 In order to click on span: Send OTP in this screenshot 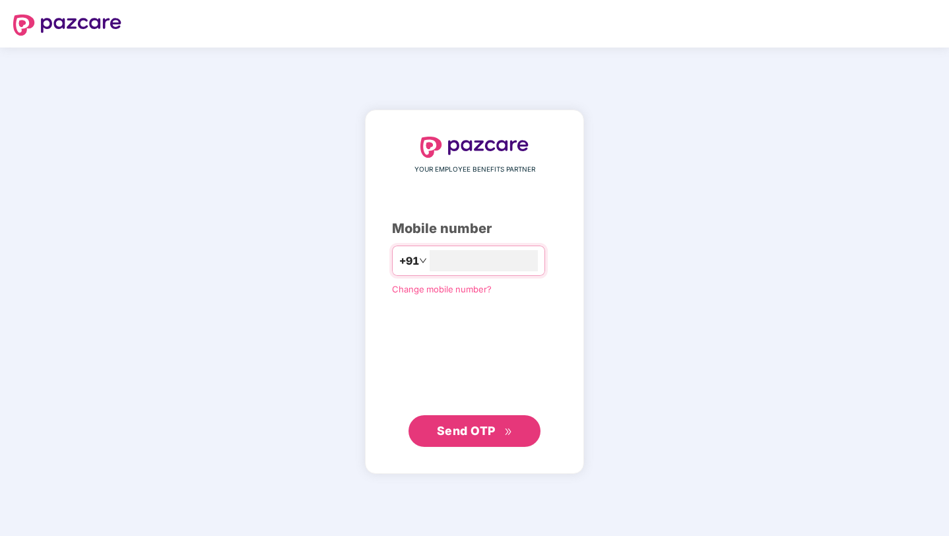, I will do `click(466, 430)`.